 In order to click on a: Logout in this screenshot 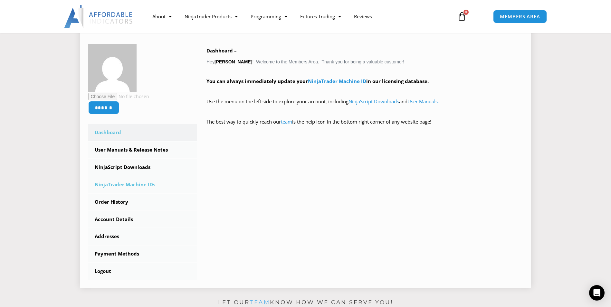, I will do `click(143, 271)`.